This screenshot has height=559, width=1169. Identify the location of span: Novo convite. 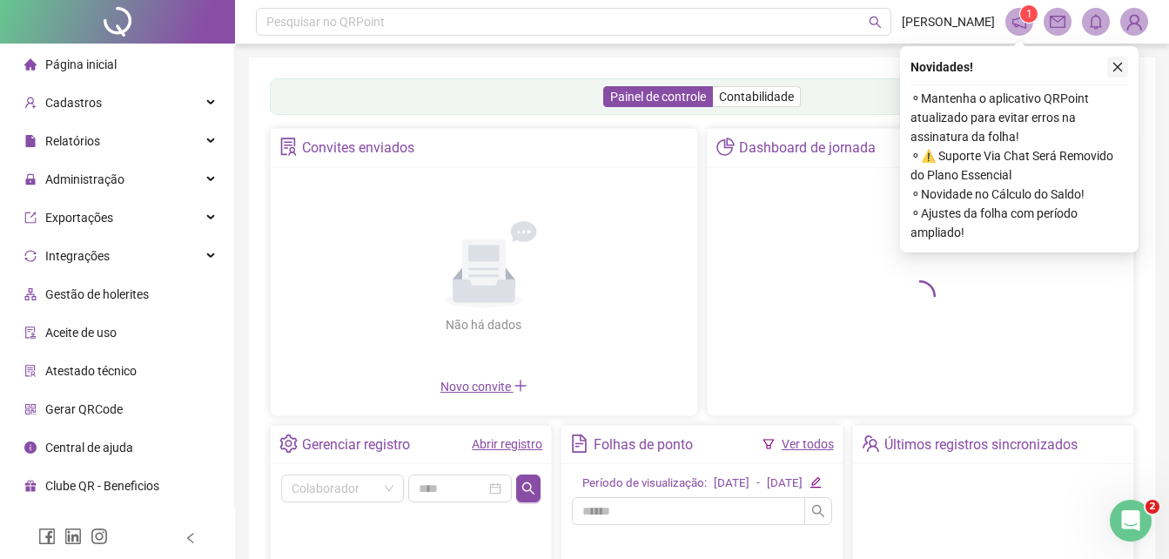
(484, 386).